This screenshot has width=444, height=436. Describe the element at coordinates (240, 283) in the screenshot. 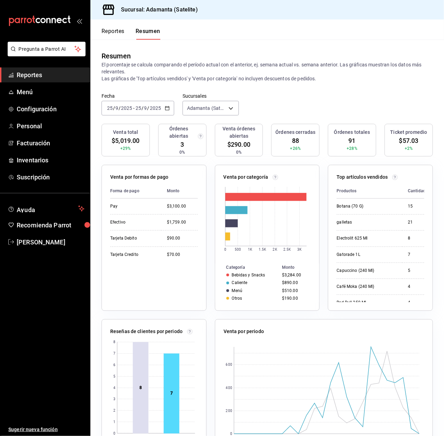

I see `div: Caliente` at that location.